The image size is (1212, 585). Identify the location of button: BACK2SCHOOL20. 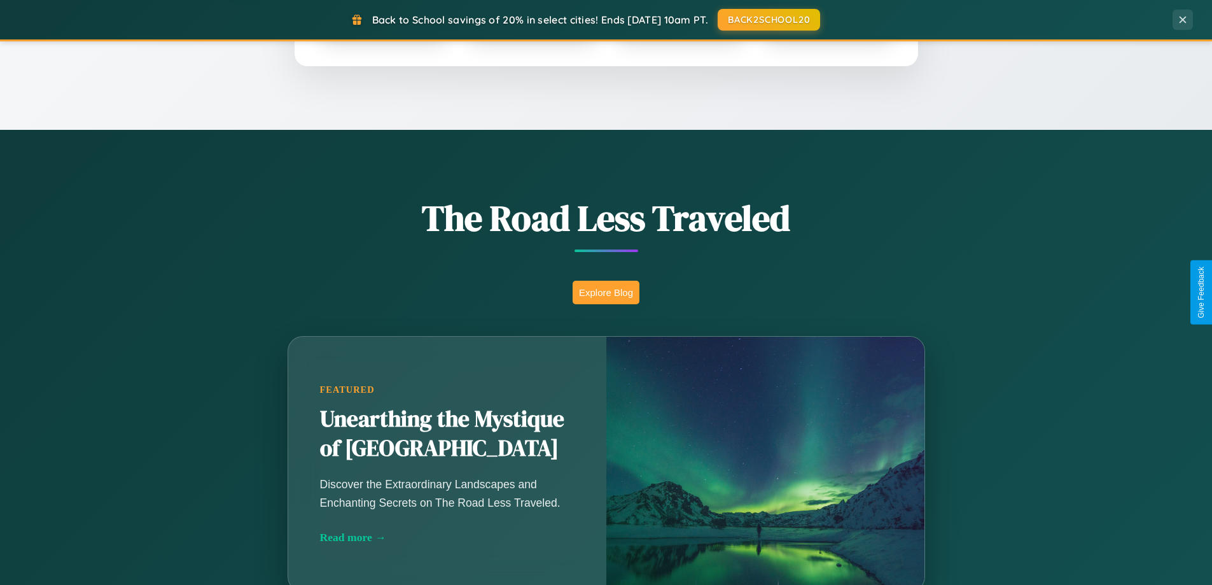
(769, 20).